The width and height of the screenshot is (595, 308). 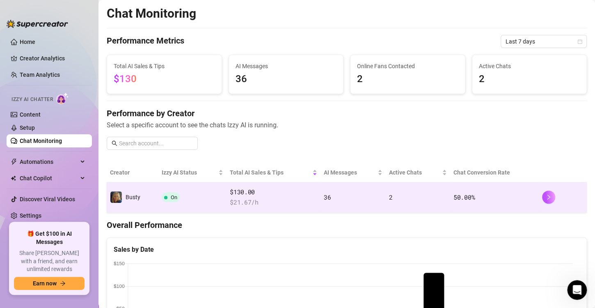 What do you see at coordinates (53, 58) in the screenshot?
I see `a: Creator Analytics` at bounding box center [53, 58].